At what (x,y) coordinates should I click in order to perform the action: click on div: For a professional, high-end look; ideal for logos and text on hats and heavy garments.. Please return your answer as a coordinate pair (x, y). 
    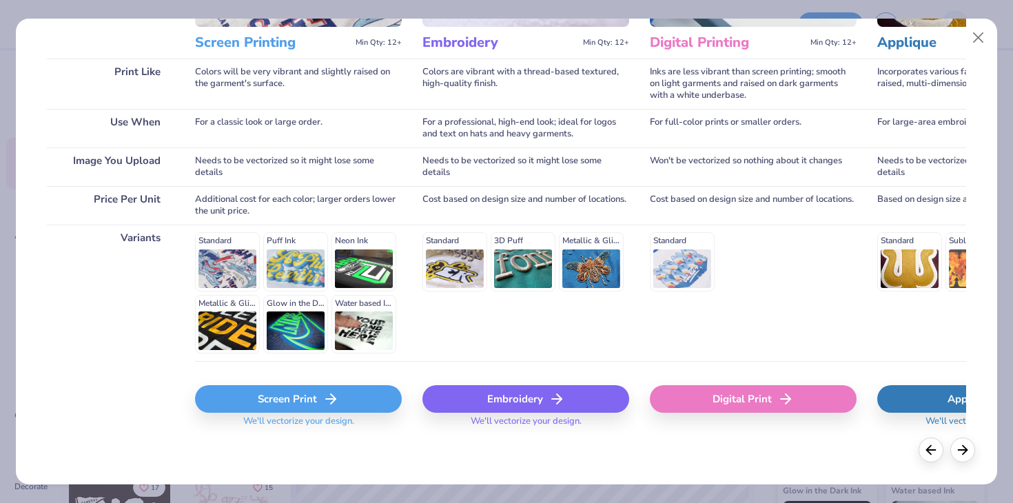
    Looking at the image, I should click on (526, 128).